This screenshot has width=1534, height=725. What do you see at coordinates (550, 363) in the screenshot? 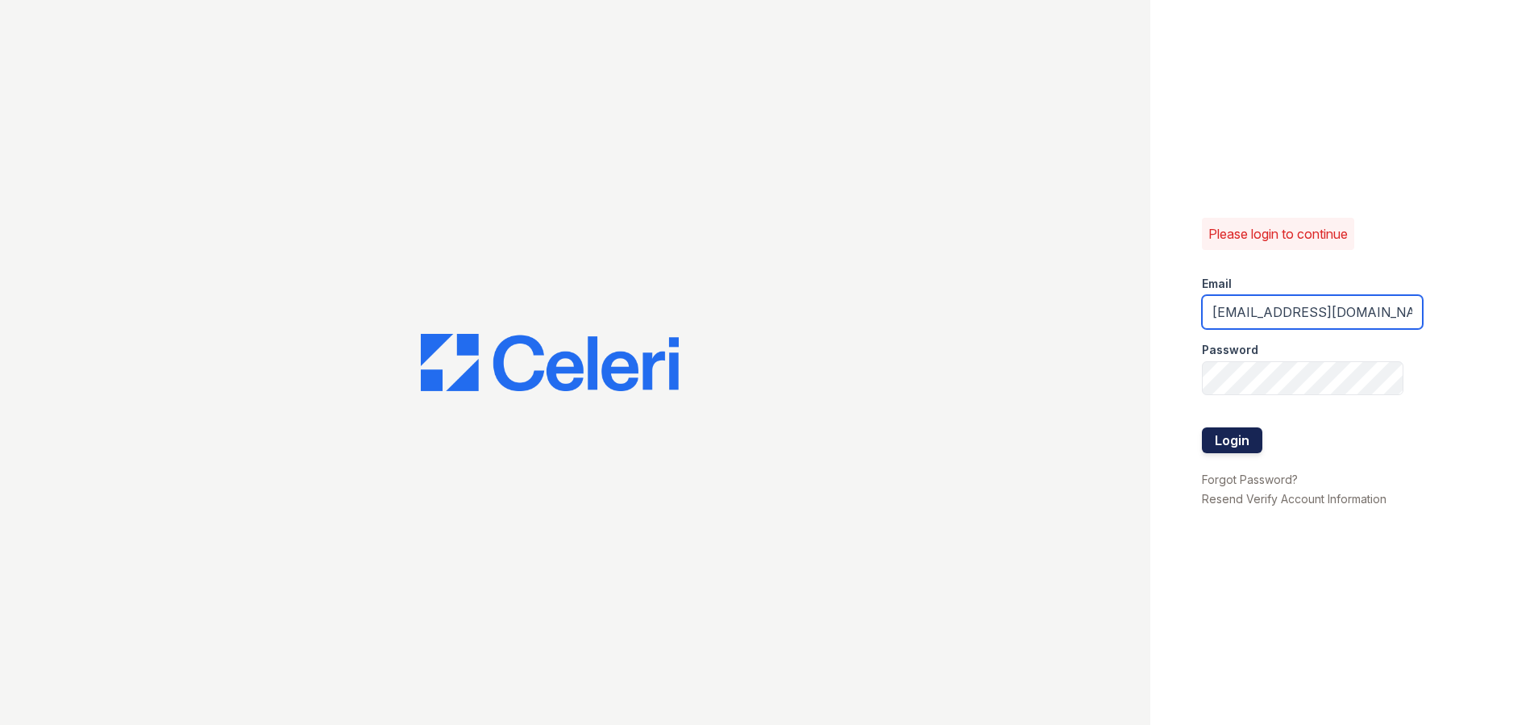
I see `img: CE_Logo_Blue-a8612792a0a2168367f1c8372b55b34899dd931a85d93a1a3d3e32e68fde9ad4.png` at bounding box center [550, 363].